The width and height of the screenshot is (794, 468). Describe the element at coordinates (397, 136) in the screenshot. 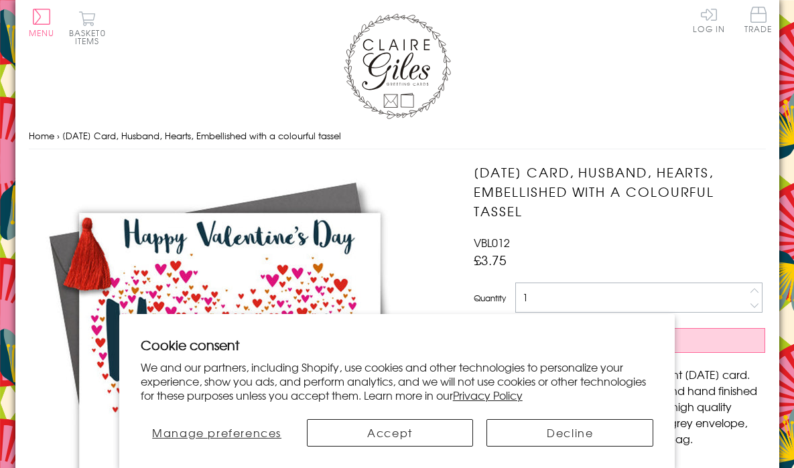

I see `nav: breadcrumbs` at that location.